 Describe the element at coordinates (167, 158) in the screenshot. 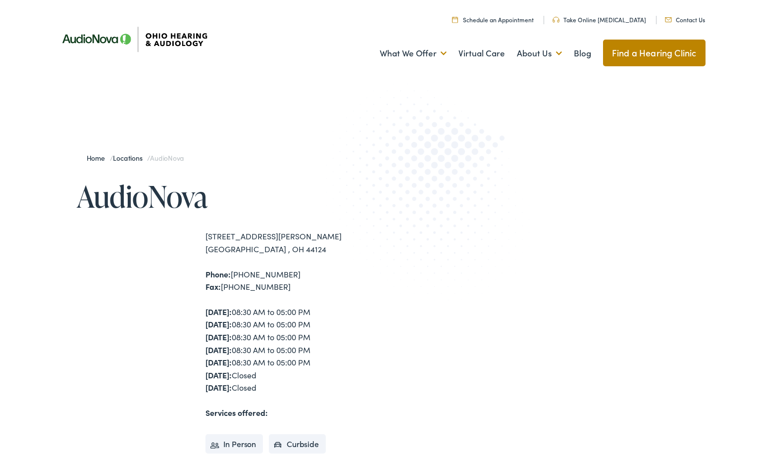

I see `span: AudioNova` at that location.